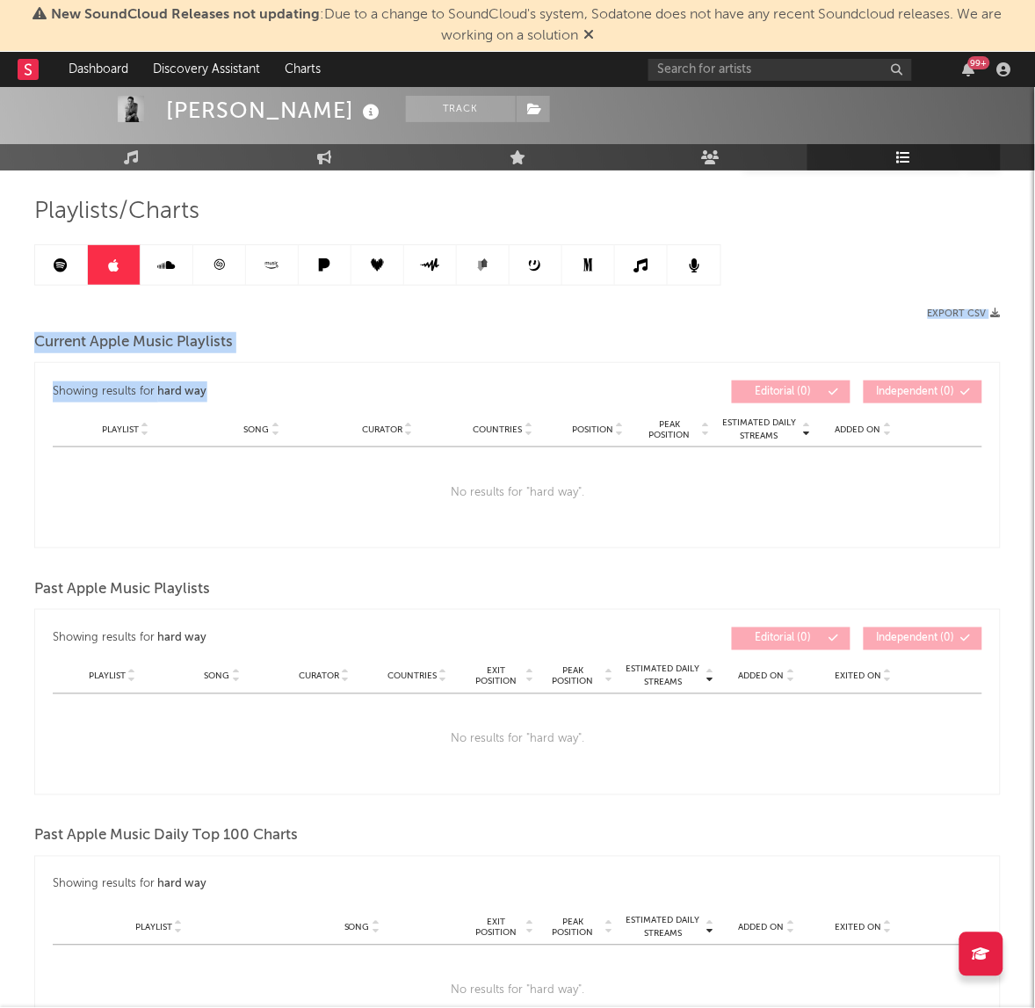 The image size is (1035, 1008). I want to click on a: Discovery Assistant, so click(206, 69).